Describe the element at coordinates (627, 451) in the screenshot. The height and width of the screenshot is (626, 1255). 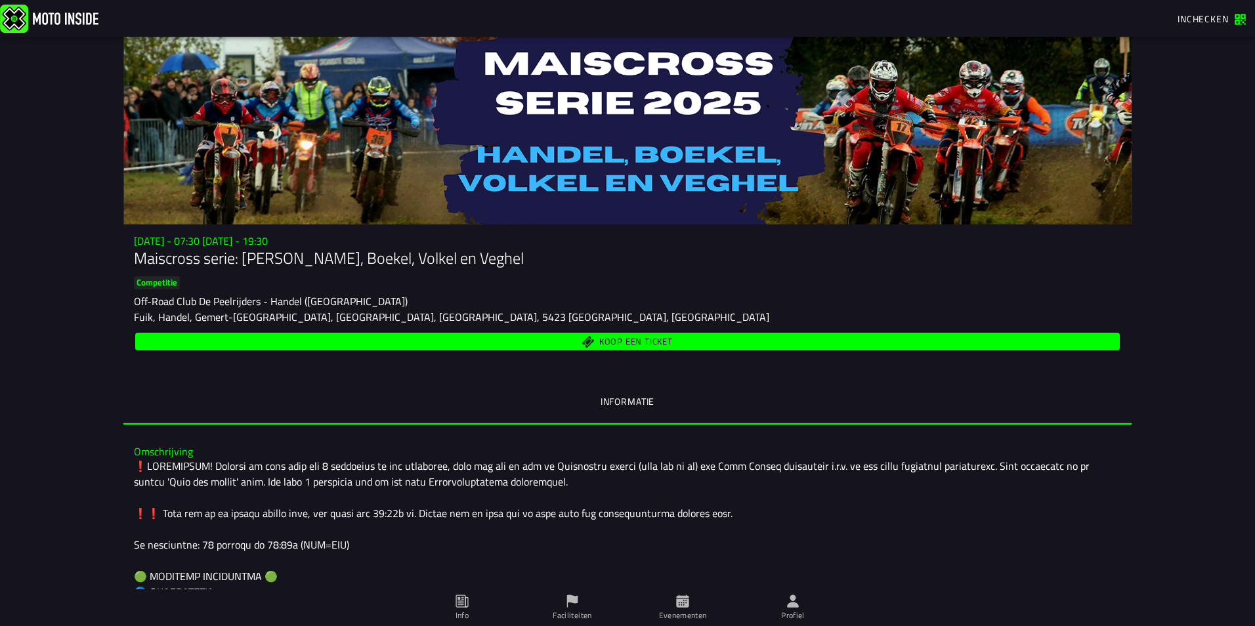
I see `h3: Omschrijving` at that location.